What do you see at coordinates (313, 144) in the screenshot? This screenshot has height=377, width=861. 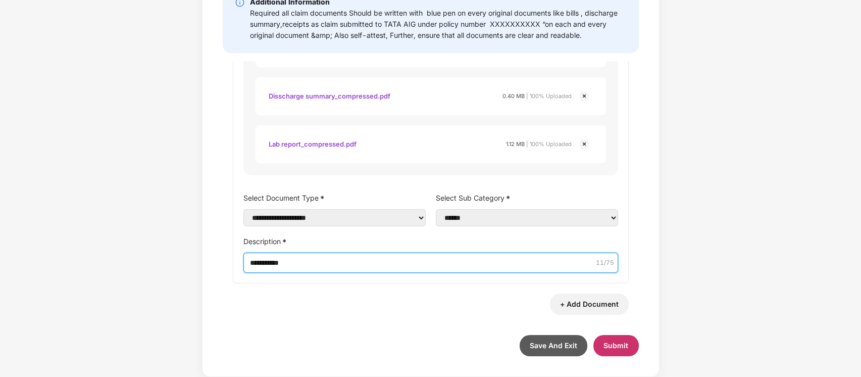 I see `div: Lab report_compressed.pdf` at bounding box center [313, 144].